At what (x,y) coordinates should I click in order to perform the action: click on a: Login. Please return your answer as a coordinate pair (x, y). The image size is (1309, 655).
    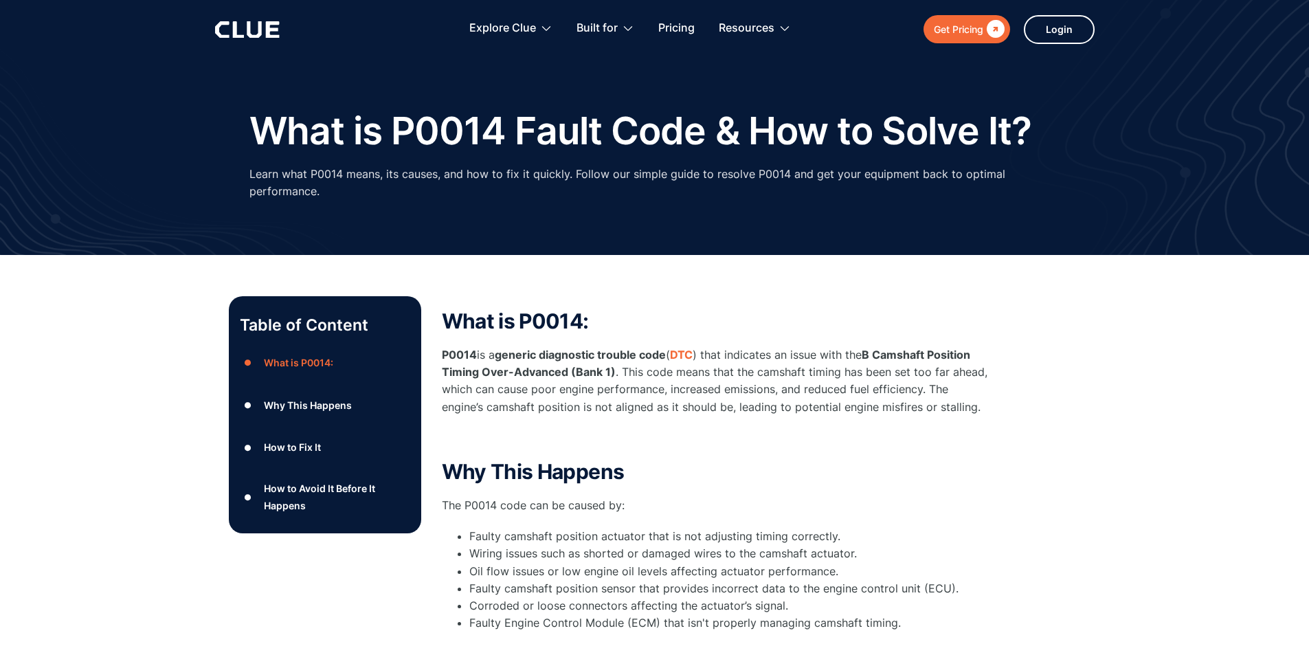
    Looking at the image, I should click on (1059, 30).